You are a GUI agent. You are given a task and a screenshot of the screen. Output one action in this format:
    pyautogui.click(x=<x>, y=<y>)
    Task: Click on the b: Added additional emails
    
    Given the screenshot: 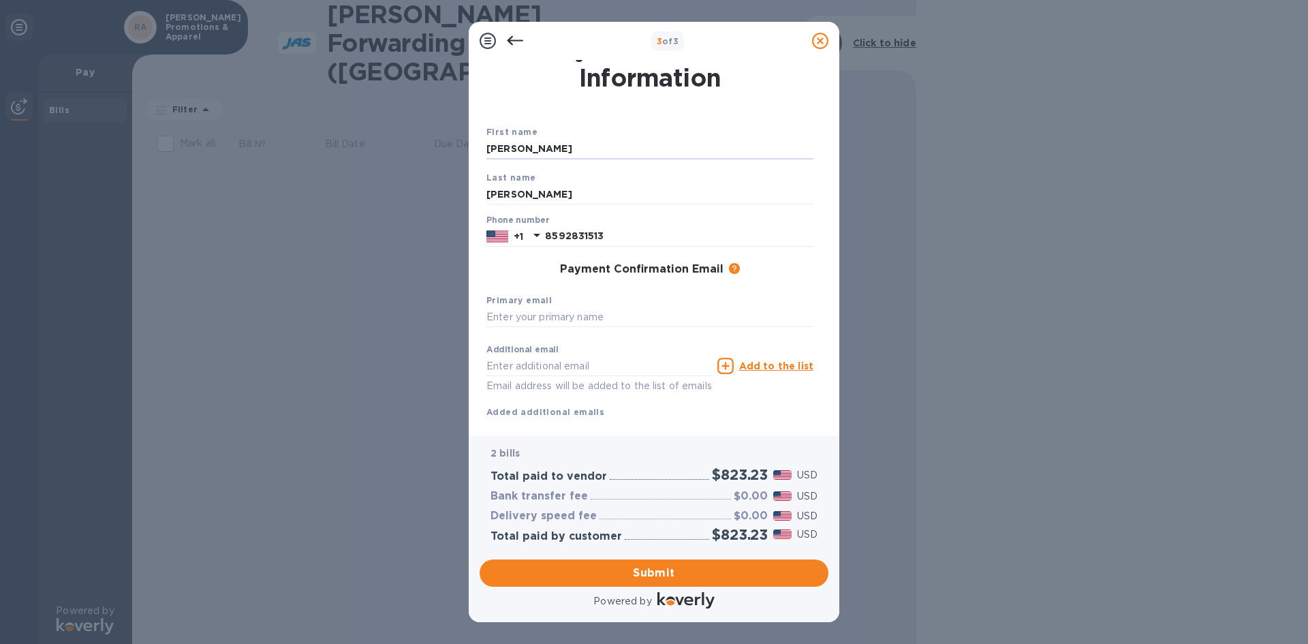 What is the action you would take?
    pyautogui.click(x=545, y=411)
    